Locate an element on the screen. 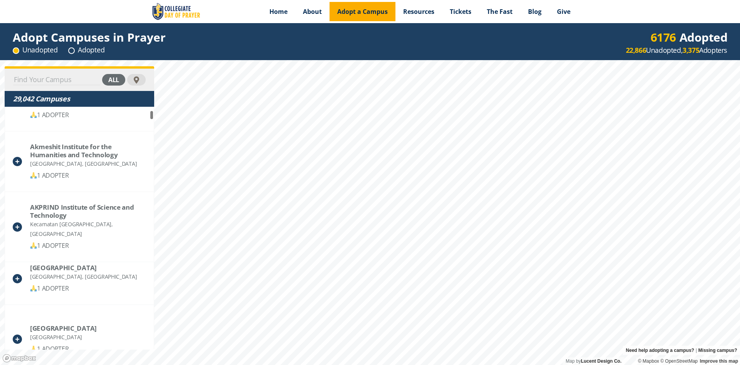  div: Akmeshit Institute for the Humanities and Technology is located at coordinates (88, 151).